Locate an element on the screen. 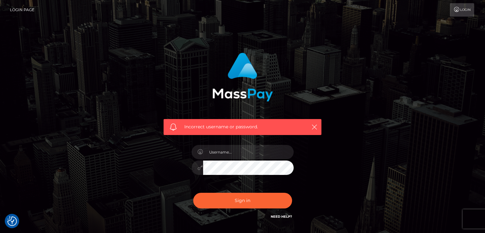 The image size is (485, 233). input: Username... is located at coordinates (249, 152).